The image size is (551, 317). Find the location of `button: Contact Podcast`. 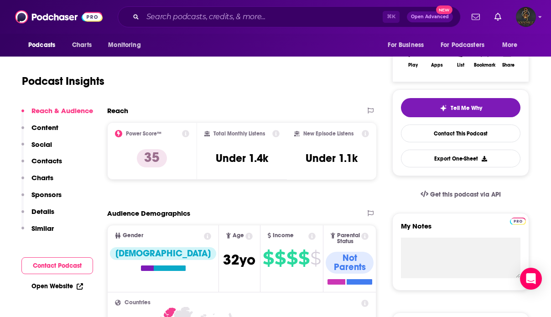

button: Contact Podcast is located at coordinates (57, 265).